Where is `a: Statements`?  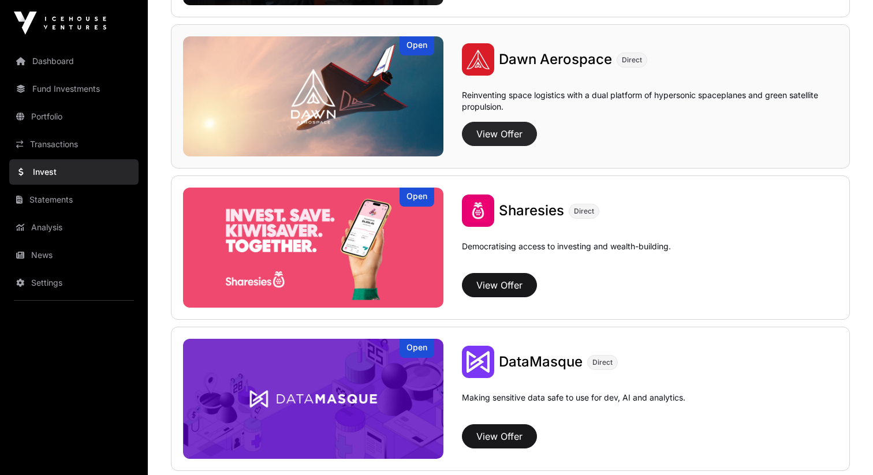 a: Statements is located at coordinates (74, 200).